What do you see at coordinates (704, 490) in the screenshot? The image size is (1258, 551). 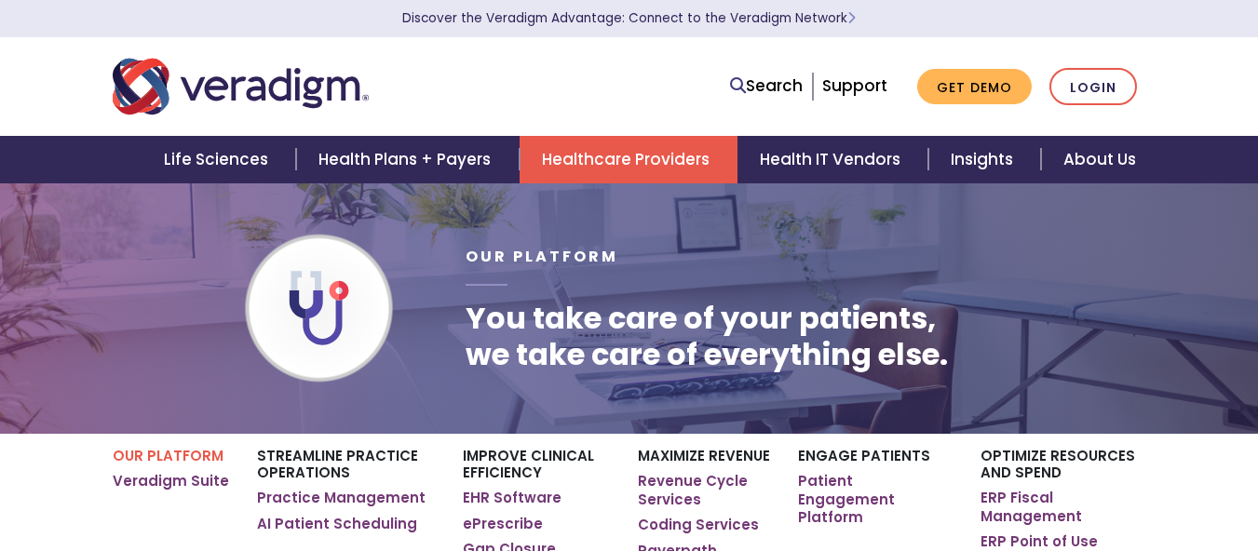 I see `a: Revenue Cycle Services` at bounding box center [704, 490].